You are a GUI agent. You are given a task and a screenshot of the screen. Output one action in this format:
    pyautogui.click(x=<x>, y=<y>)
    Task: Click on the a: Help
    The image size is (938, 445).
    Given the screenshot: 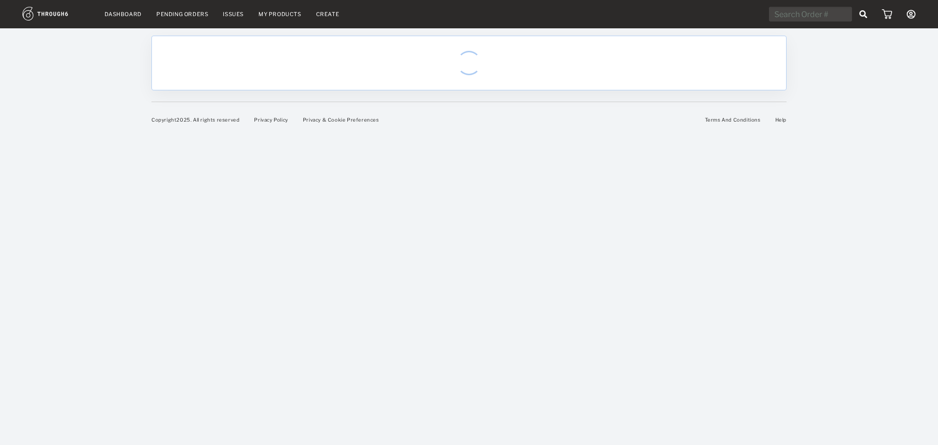 What is the action you would take?
    pyautogui.click(x=781, y=120)
    